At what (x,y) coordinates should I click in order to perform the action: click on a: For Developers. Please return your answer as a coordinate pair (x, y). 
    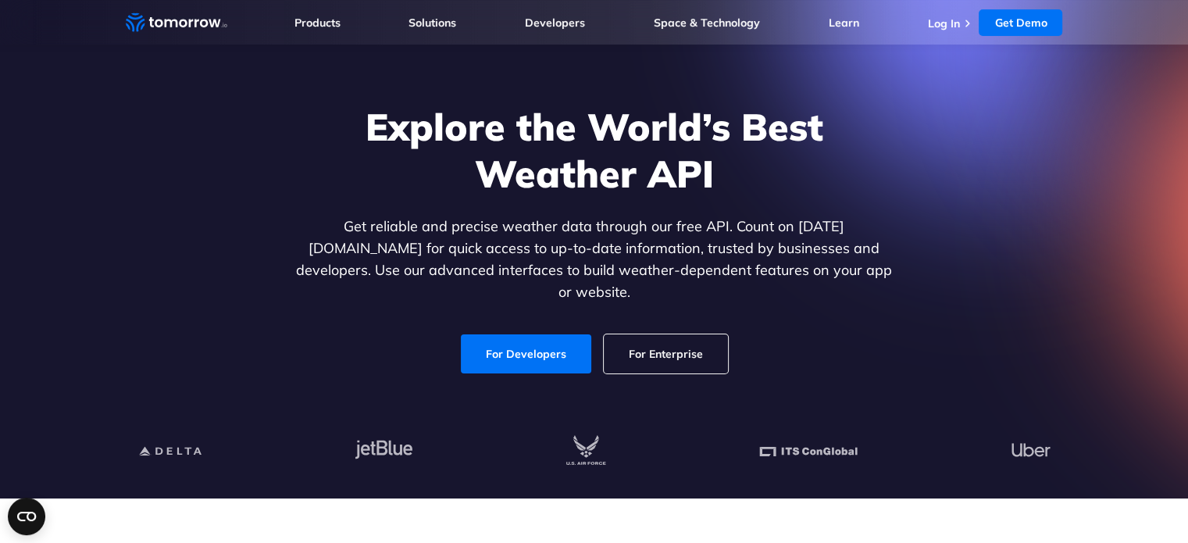
    Looking at the image, I should click on (526, 354).